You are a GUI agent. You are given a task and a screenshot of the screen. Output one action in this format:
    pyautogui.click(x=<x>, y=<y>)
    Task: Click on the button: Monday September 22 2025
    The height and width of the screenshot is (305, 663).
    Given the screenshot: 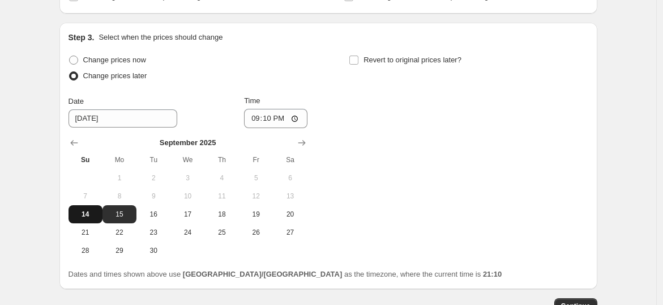 What is the action you would take?
    pyautogui.click(x=119, y=232)
    